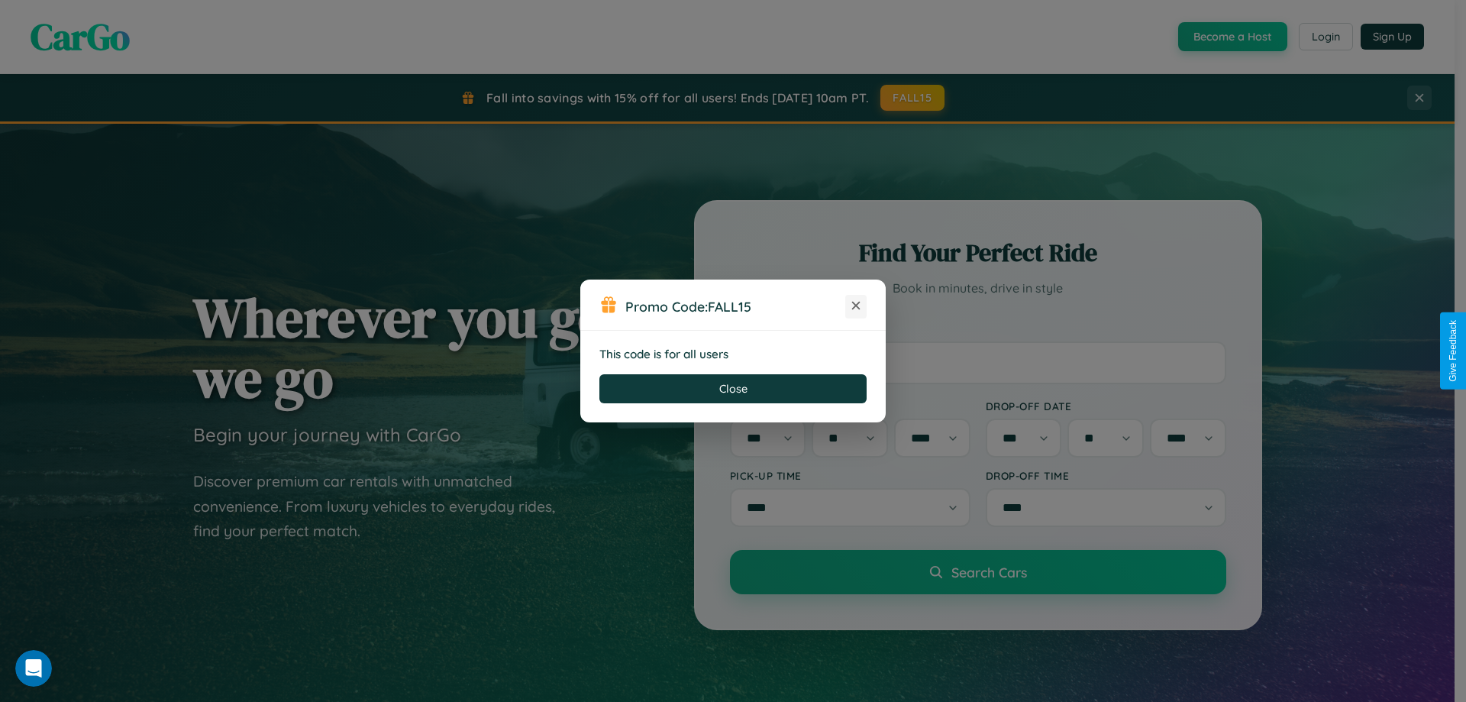  I want to click on b: FALL15, so click(729, 306).